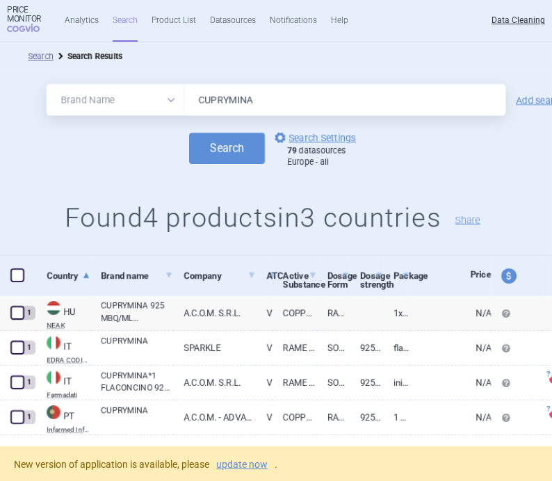  Describe the element at coordinates (397, 417) in the screenshot. I see `a: 1 unit(s)` at that location.